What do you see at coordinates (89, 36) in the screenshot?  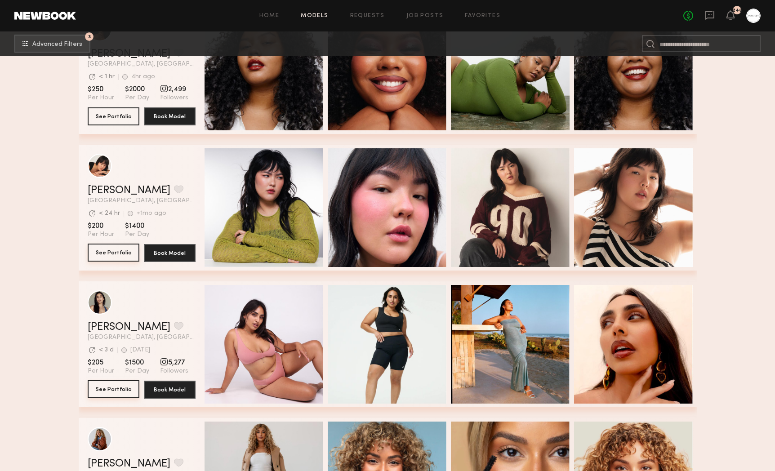 I see `span: 3` at bounding box center [89, 36].